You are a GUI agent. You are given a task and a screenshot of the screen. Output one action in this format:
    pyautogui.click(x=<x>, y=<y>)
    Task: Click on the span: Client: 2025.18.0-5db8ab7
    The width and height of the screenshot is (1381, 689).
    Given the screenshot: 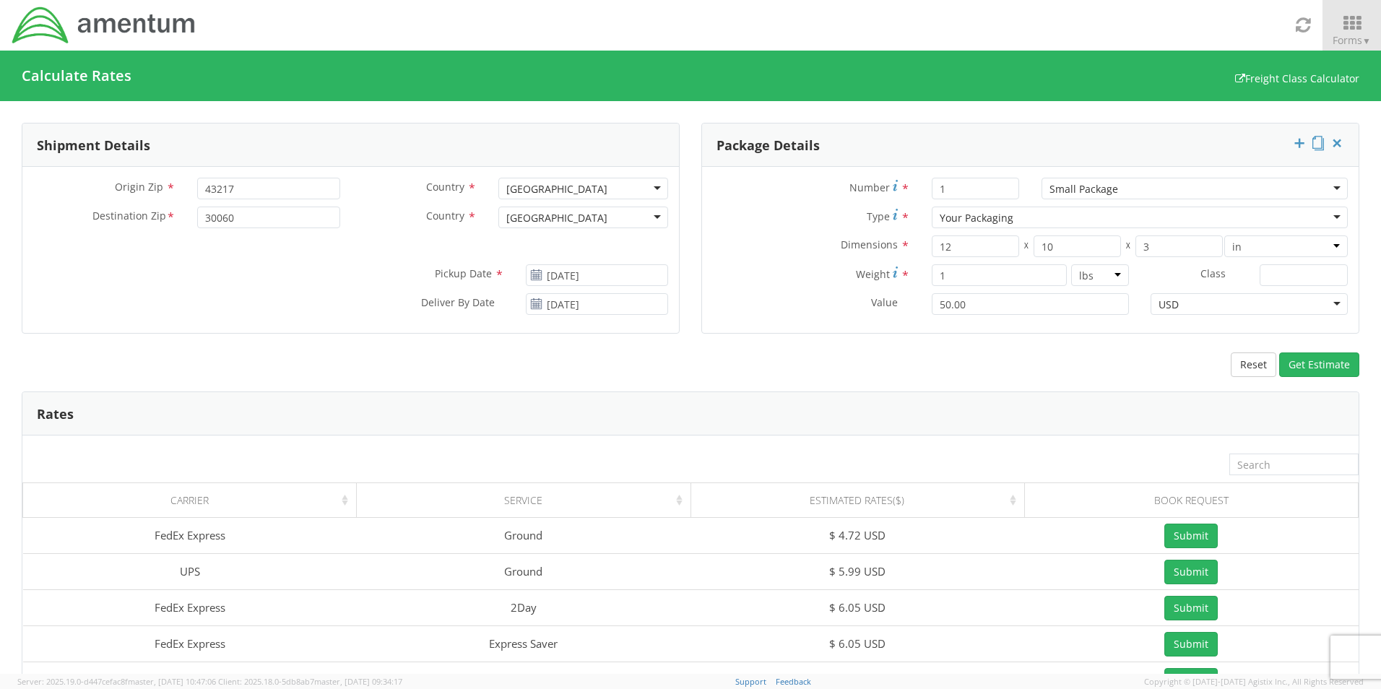 What is the action you would take?
    pyautogui.click(x=310, y=681)
    